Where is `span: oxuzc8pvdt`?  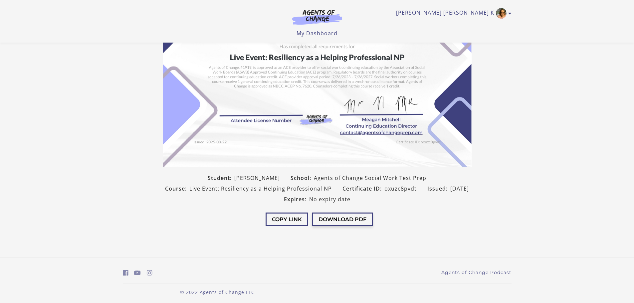 span: oxuzc8pvdt is located at coordinates (401, 189).